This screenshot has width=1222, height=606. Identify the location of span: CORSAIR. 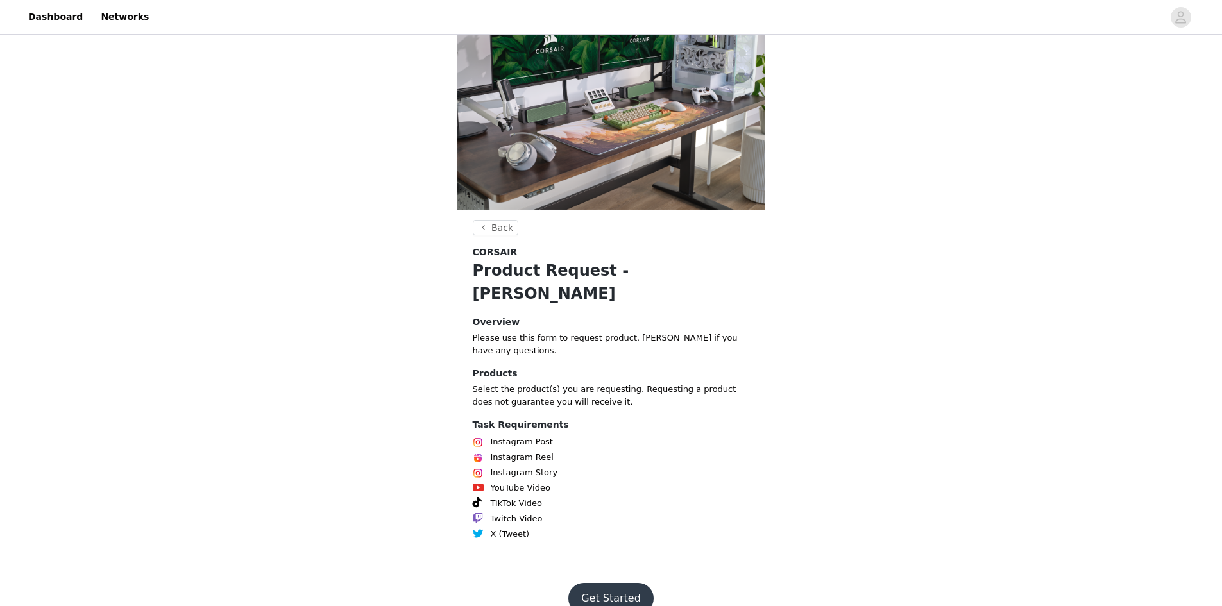
(495, 252).